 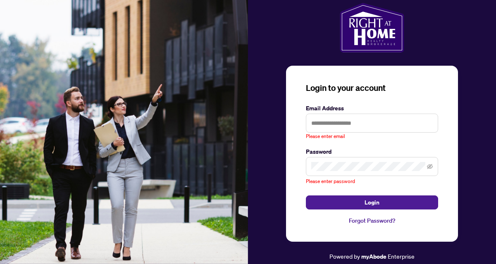 I want to click on button: Login, so click(x=372, y=203).